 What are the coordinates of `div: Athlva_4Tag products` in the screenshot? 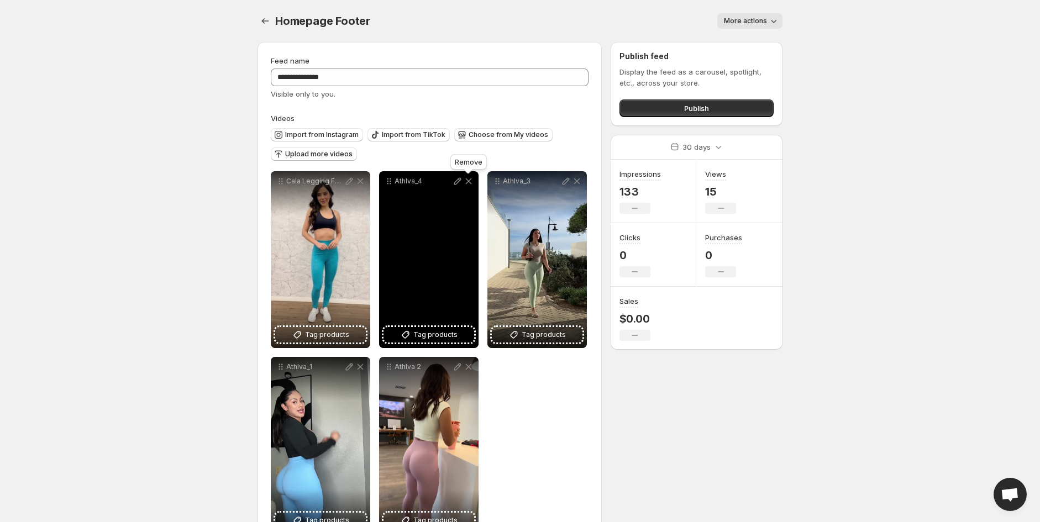 It's located at (429, 260).